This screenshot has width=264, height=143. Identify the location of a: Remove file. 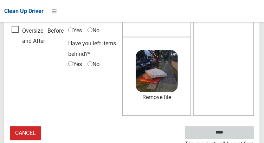
(157, 98).